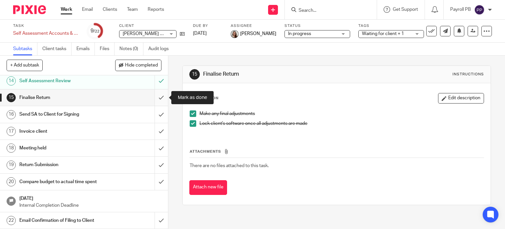 The image size is (505, 229). What do you see at coordinates (152, 26) in the screenshot?
I see `label: Client` at bounding box center [152, 26].